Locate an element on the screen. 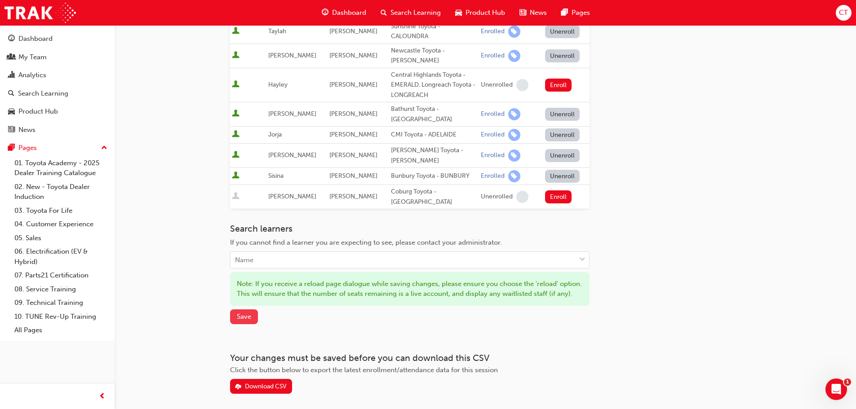 The width and height of the screenshot is (856, 409). a: car-iconProduct Hub is located at coordinates (480, 13).